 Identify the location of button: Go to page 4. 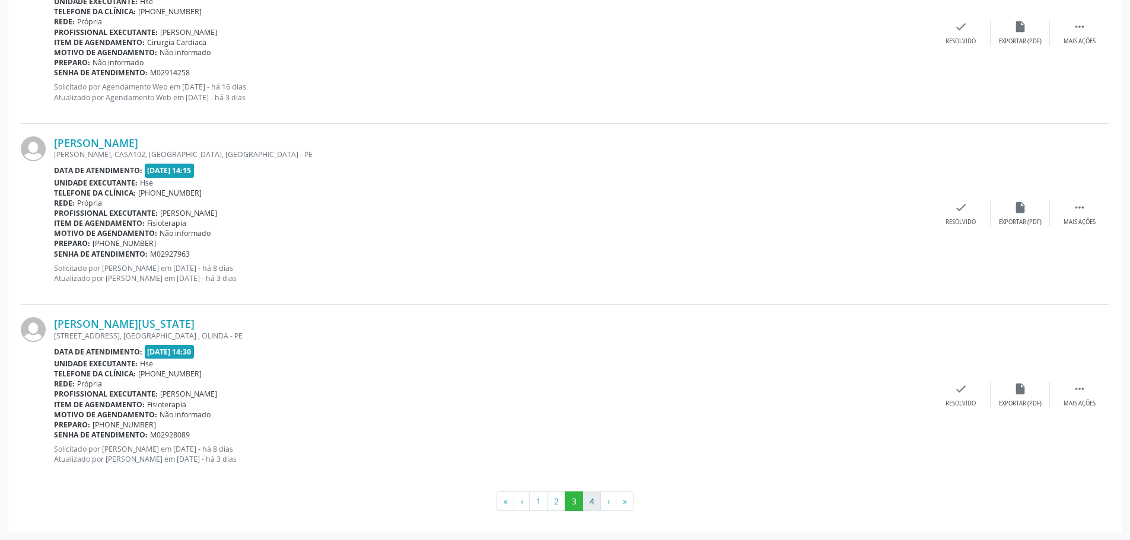
(591, 502).